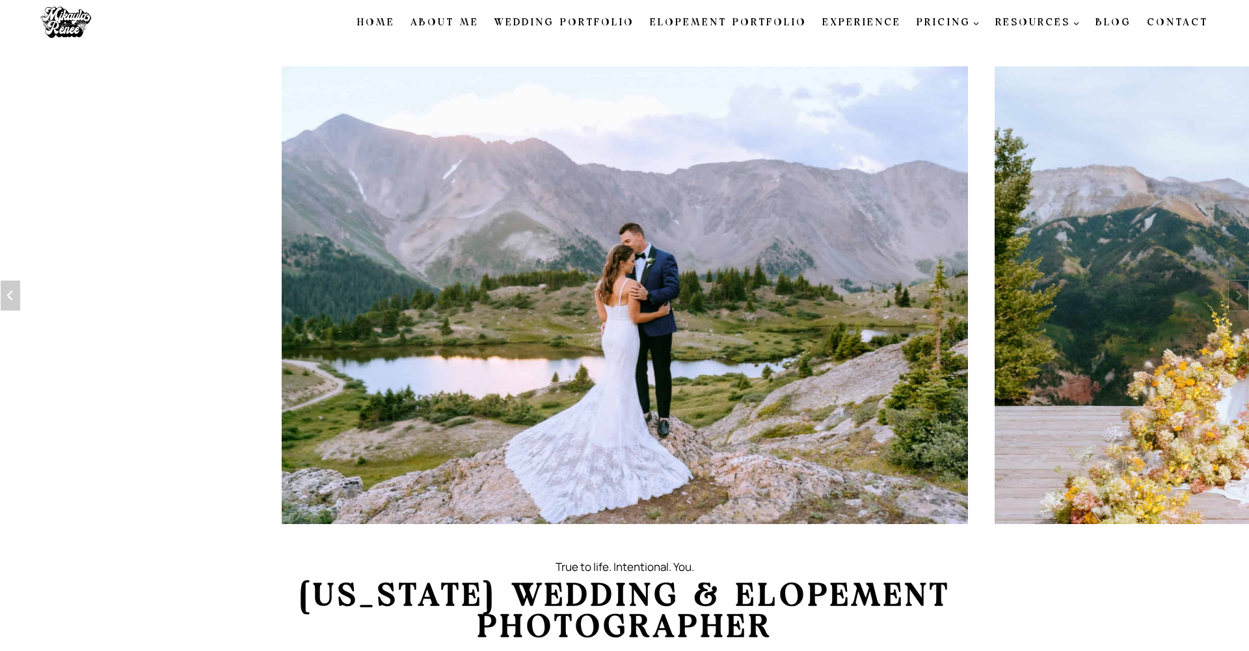  I want to click on span: RESOURCES, so click(1038, 23).